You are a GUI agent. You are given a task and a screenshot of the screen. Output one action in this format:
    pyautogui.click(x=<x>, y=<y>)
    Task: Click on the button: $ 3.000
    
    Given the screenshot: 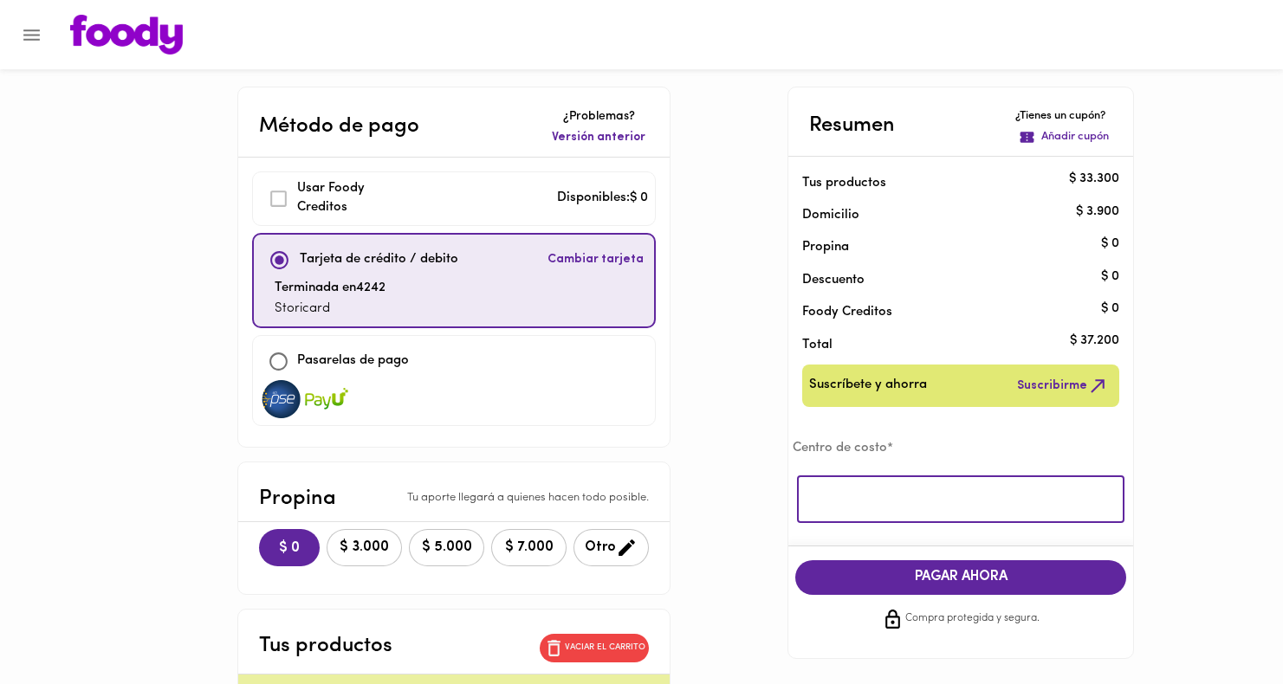 What is the action you would take?
    pyautogui.click(x=364, y=547)
    